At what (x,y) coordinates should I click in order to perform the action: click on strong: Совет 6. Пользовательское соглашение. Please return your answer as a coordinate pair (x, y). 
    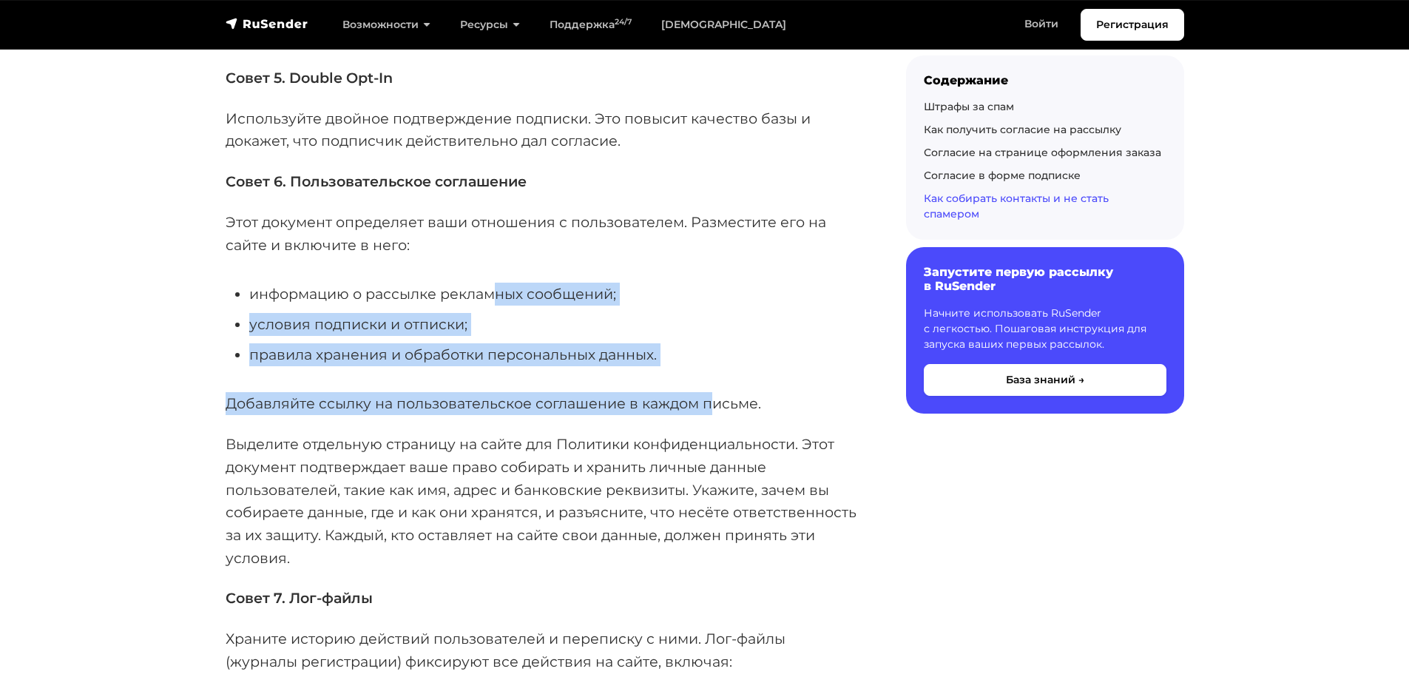
    Looking at the image, I should click on (376, 181).